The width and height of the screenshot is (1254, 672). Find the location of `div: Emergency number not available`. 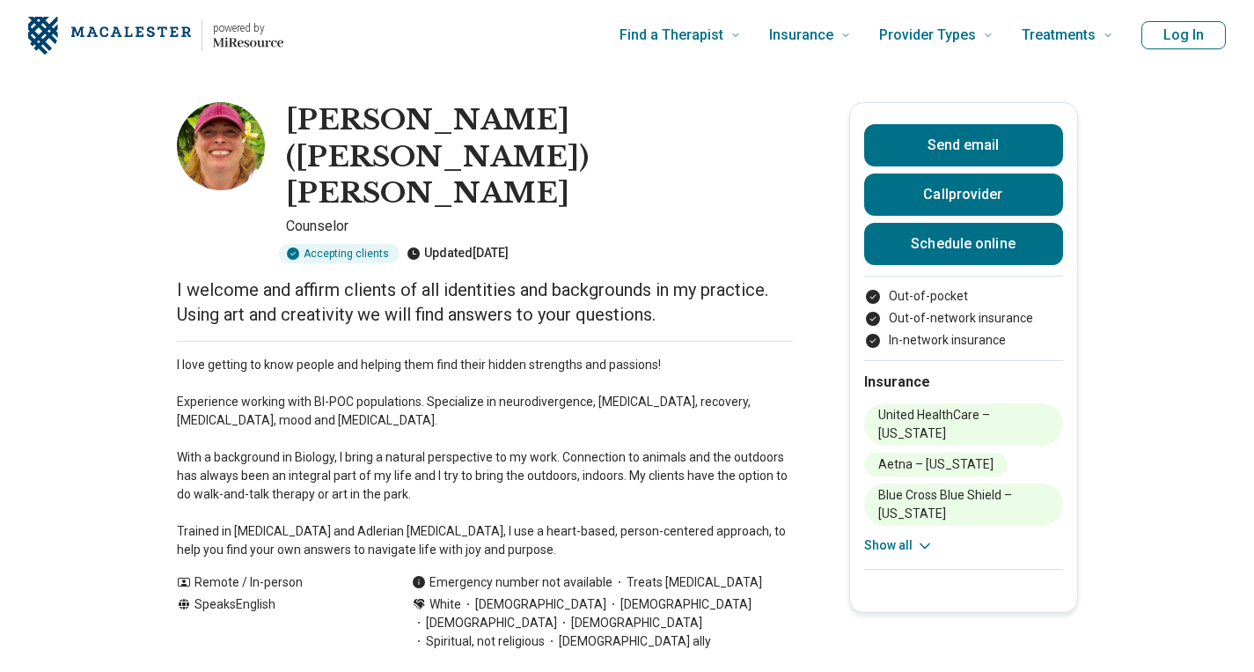

div: Emergency number not available is located at coordinates (512, 582).